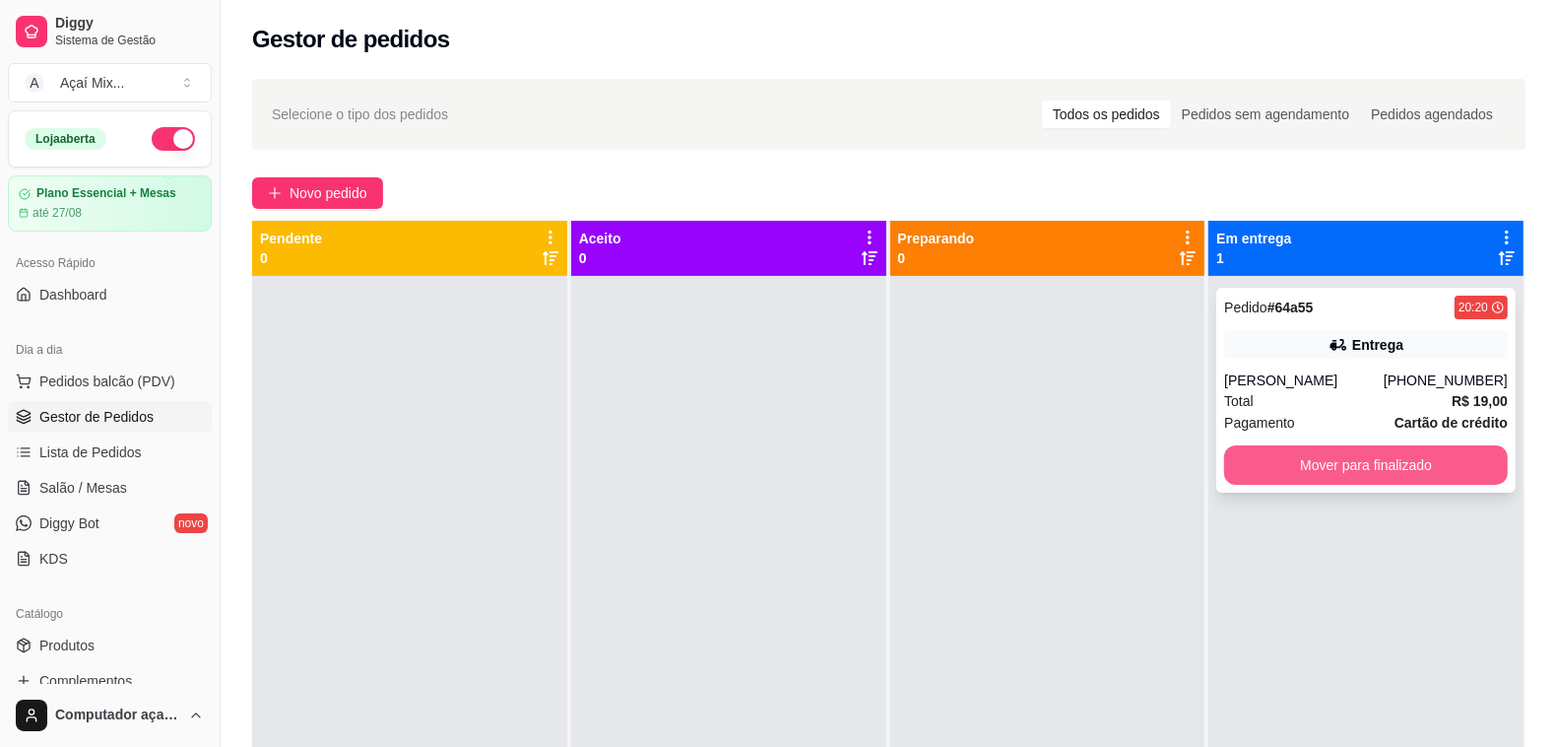  Describe the element at coordinates (34, 83) in the screenshot. I see `span: A` at that location.